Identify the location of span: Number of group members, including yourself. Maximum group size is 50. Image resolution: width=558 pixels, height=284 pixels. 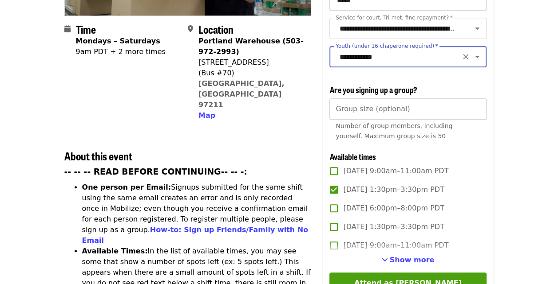
(393, 131).